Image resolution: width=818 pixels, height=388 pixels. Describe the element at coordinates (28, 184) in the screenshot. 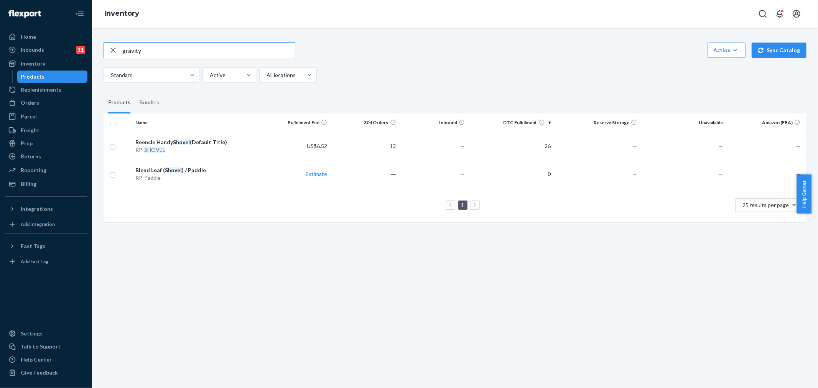

I see `div: Billing` at that location.